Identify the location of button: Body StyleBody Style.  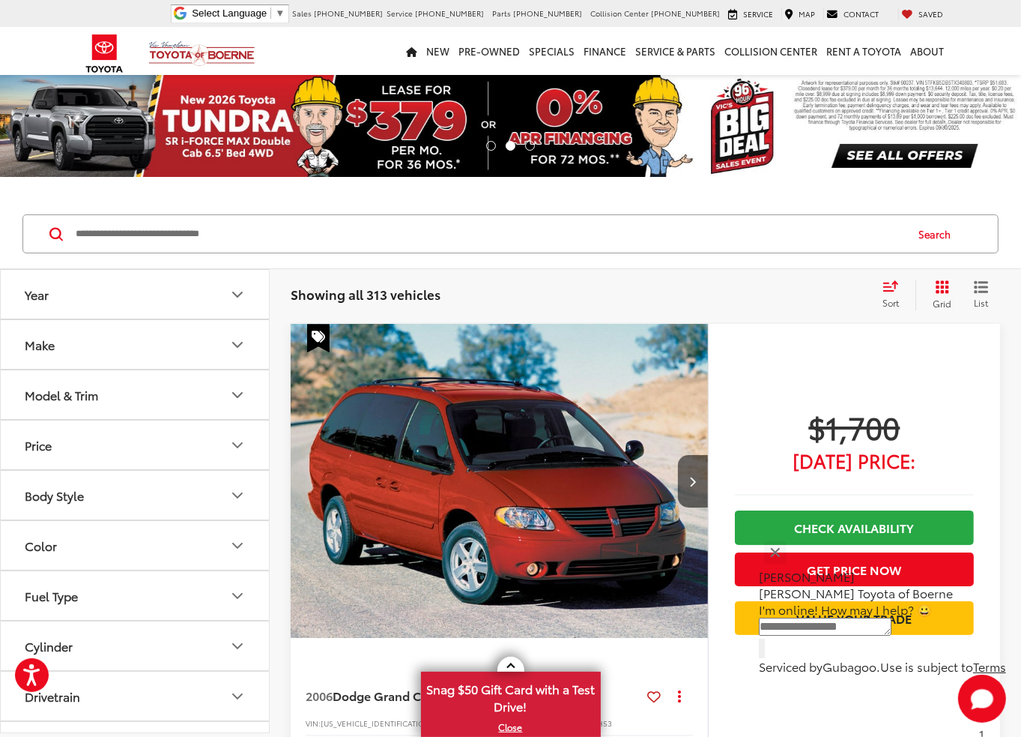
(136, 495).